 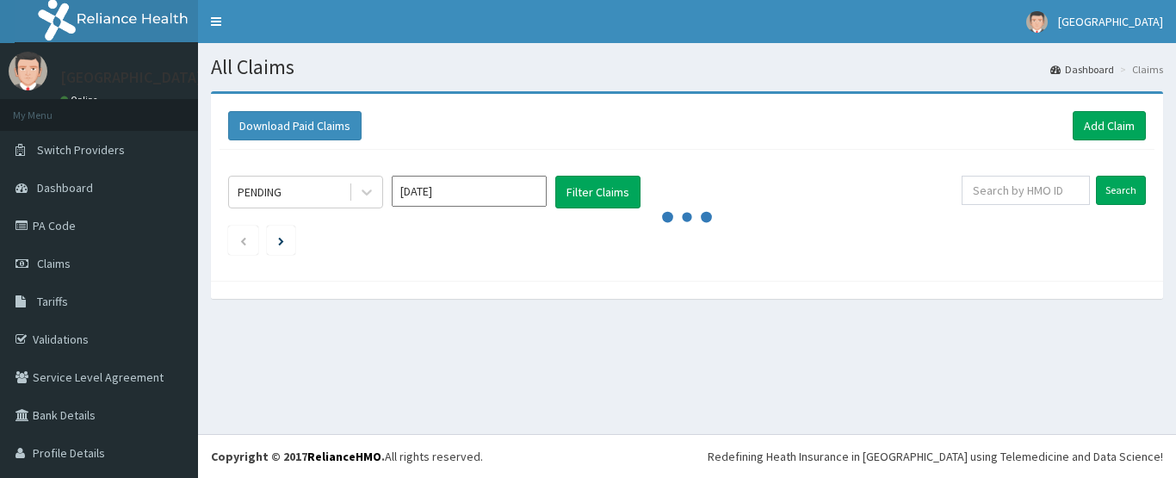 I want to click on button: Download Paid Claims, so click(x=295, y=126).